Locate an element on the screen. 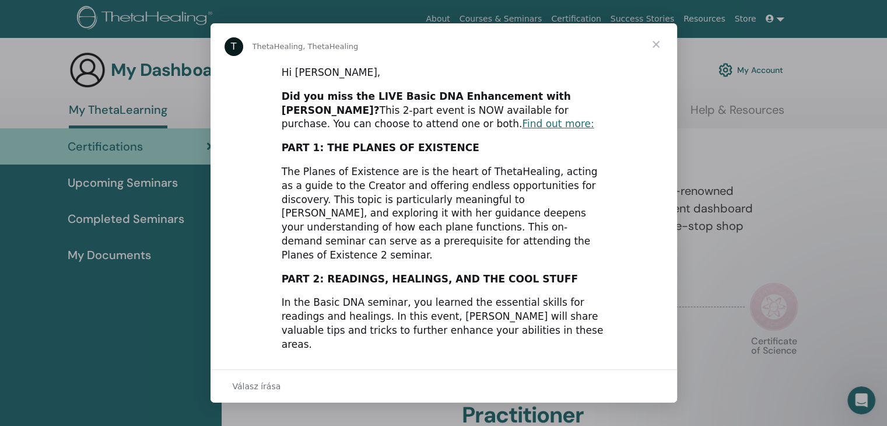 The width and height of the screenshot is (887, 426). b: PART 1: THE PLANES OF EXISTENCE is located at coordinates (380, 147).